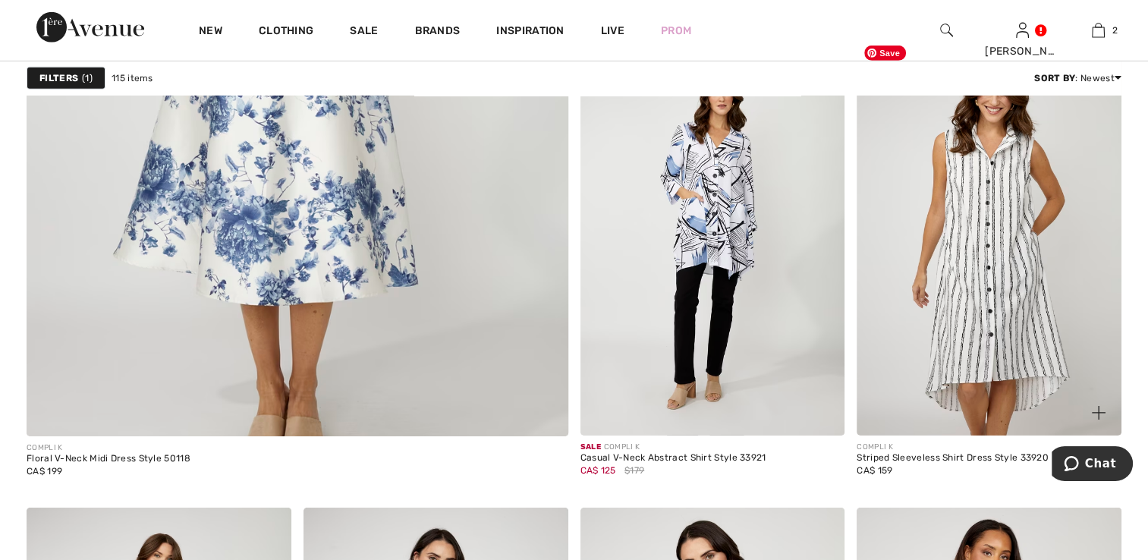 The width and height of the screenshot is (1148, 560). Describe the element at coordinates (530, 32) in the screenshot. I see `span: Inspiration` at that location.